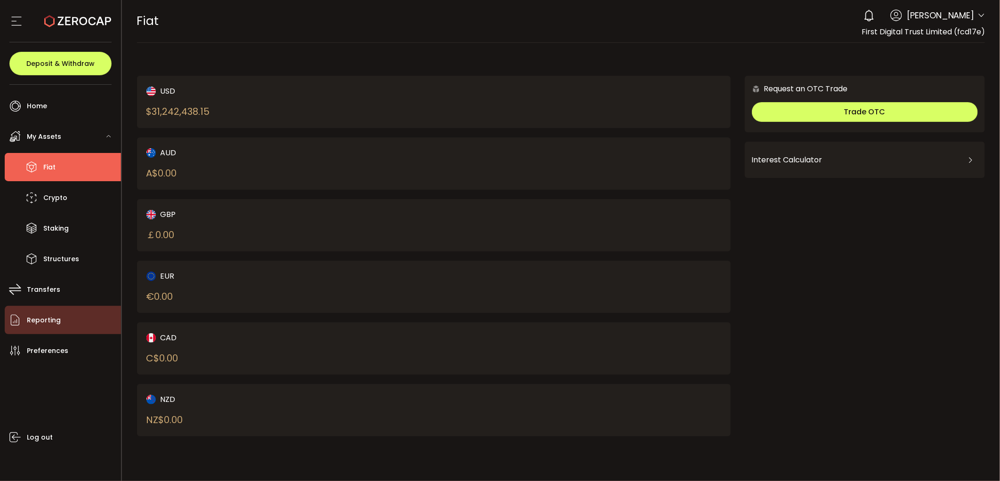 The image size is (1000, 481). What do you see at coordinates (275, 337) in the screenshot?
I see `div: CAD` at bounding box center [275, 337].